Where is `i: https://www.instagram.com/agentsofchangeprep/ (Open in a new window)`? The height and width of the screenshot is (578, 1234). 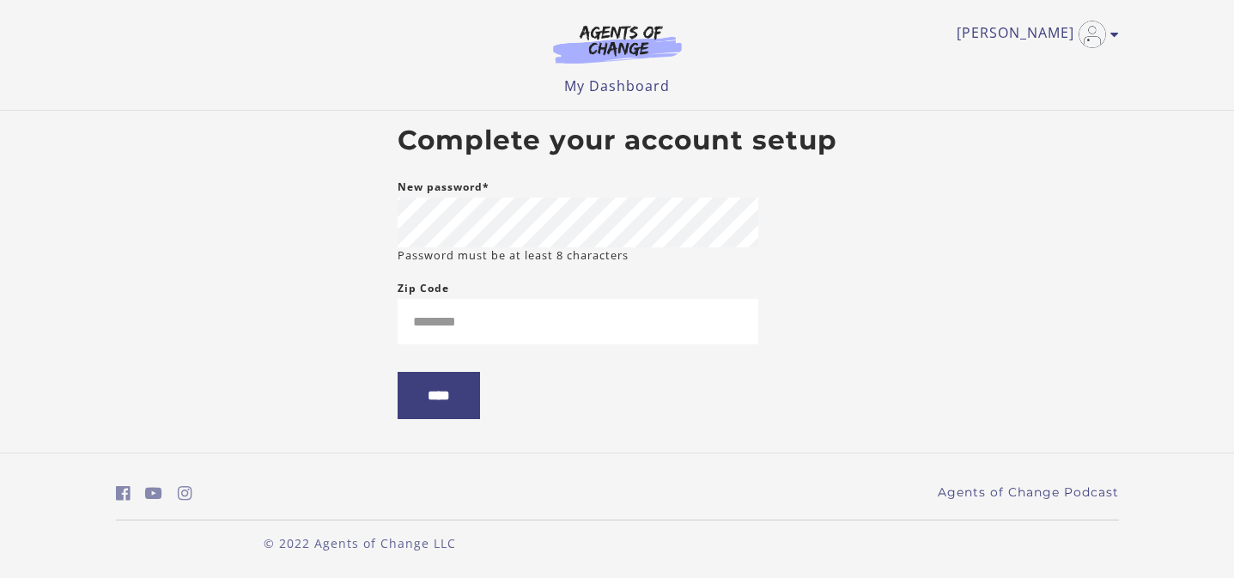 i: https://www.instagram.com/agentsofchangeprep/ (Open in a new window) is located at coordinates (185, 493).